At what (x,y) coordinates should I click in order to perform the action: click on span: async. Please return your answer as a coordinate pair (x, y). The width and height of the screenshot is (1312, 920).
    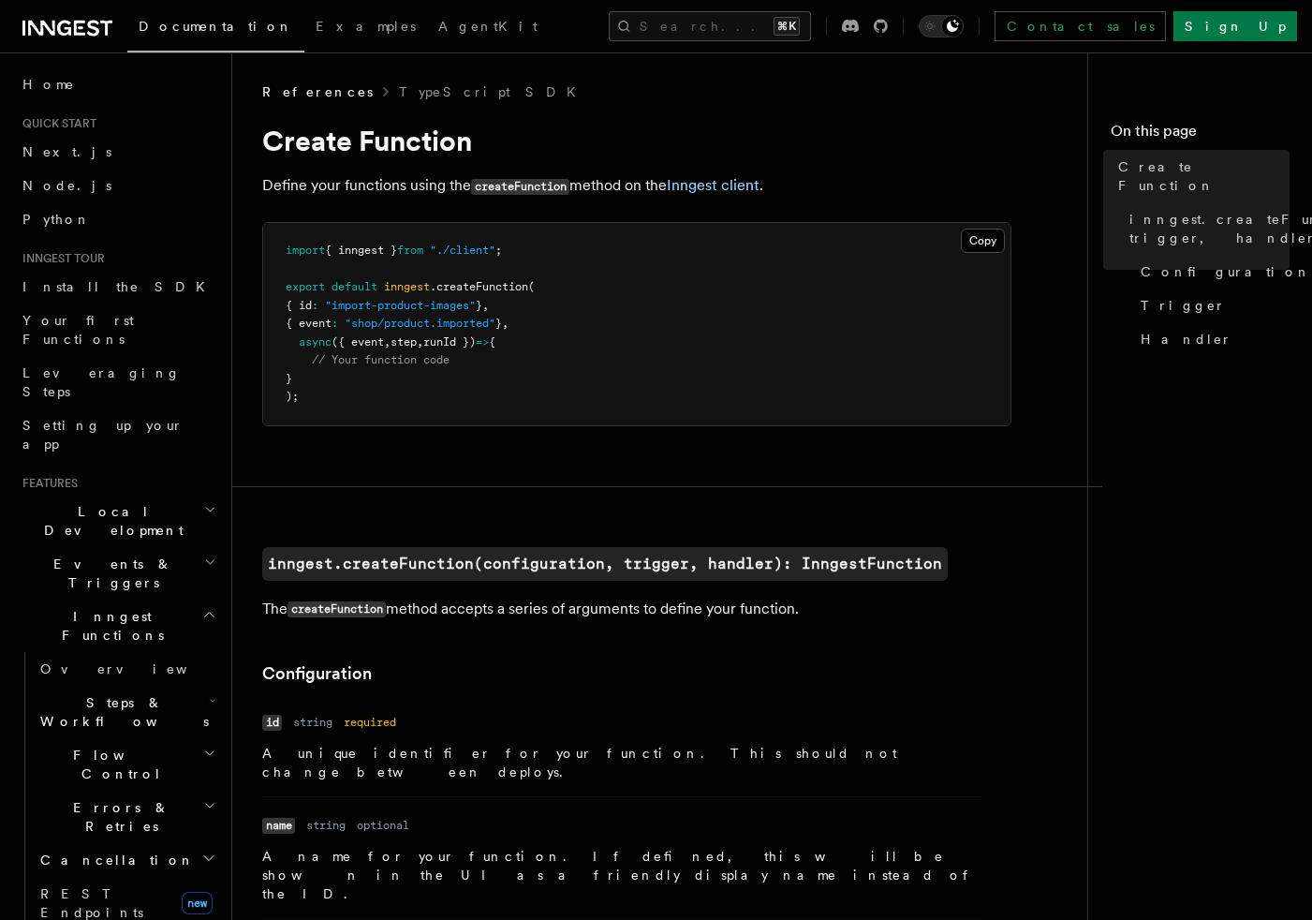
    Looking at the image, I should click on (315, 342).